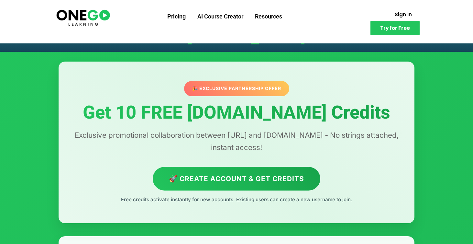 The image size is (473, 244). I want to click on a: Resources, so click(269, 17).